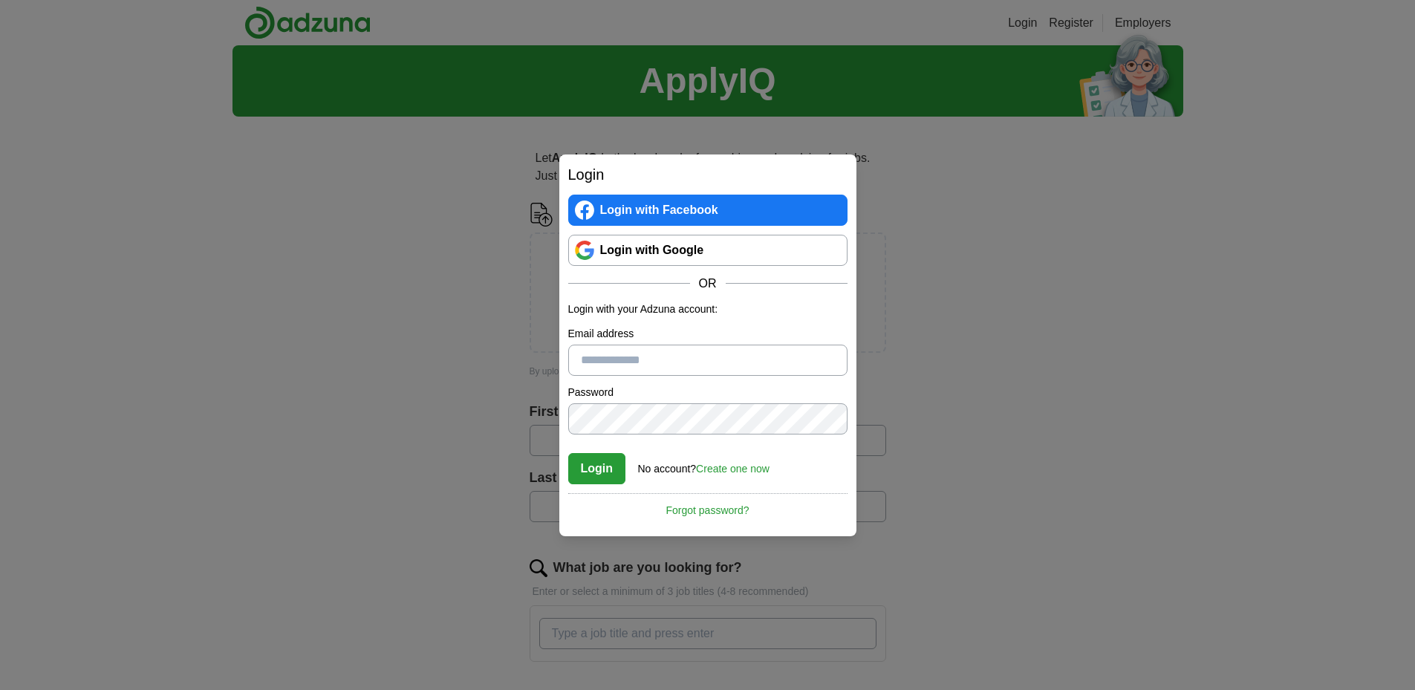  I want to click on a: Login with Facebook, so click(708, 210).